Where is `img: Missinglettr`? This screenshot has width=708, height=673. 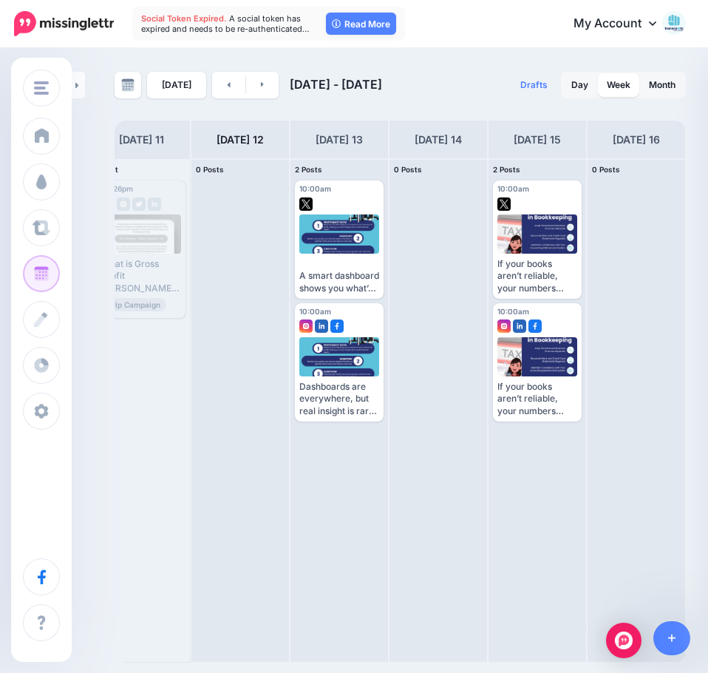 img: Missinglettr is located at coordinates (64, 24).